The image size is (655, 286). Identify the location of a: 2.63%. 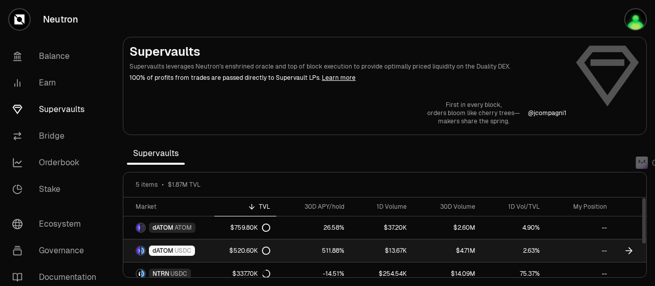
(514, 251).